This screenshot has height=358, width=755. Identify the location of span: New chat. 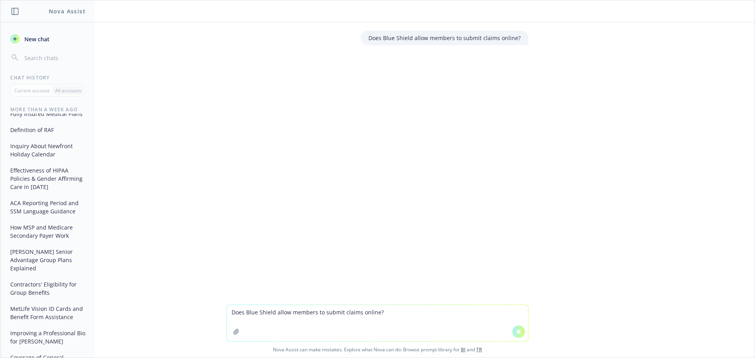
(36, 39).